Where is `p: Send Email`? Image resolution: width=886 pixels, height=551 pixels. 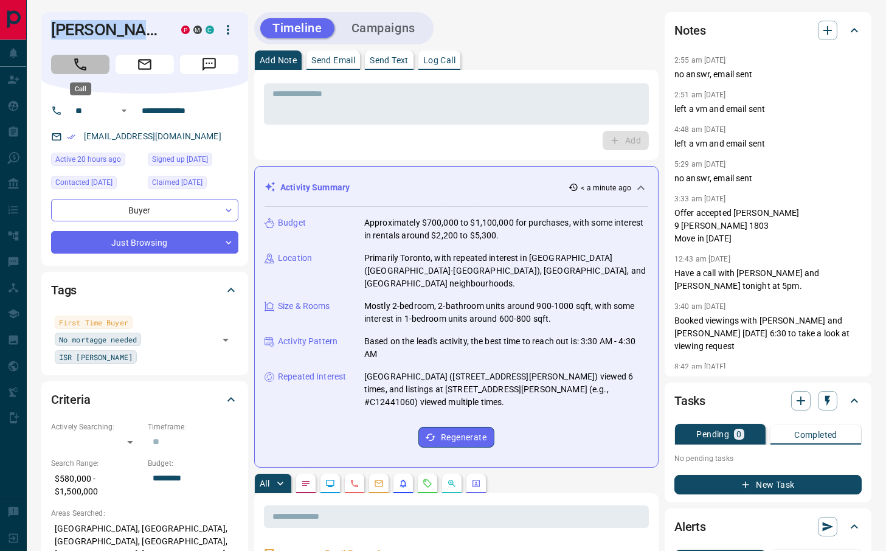 p: Send Email is located at coordinates (333, 60).